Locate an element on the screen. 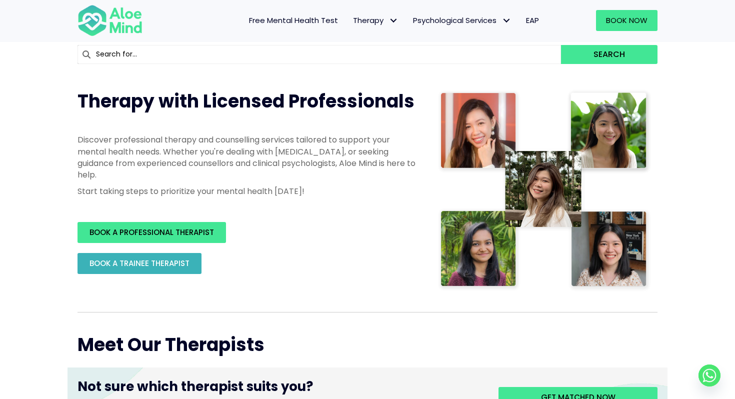  a: Free Mental Health Test is located at coordinates (294, 21).